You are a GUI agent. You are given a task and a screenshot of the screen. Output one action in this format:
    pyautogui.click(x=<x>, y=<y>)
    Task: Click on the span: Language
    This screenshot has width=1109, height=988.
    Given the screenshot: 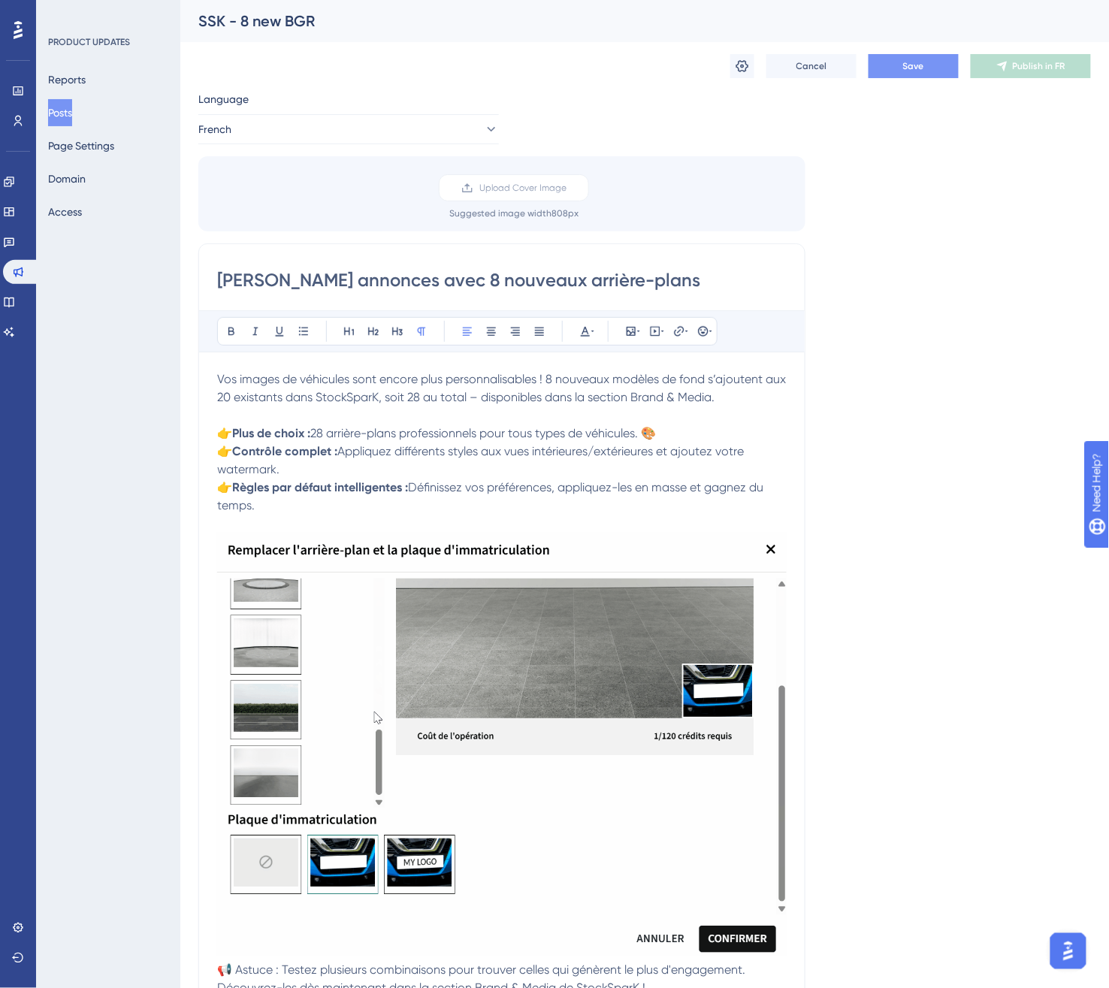 What is the action you would take?
    pyautogui.click(x=223, y=99)
    